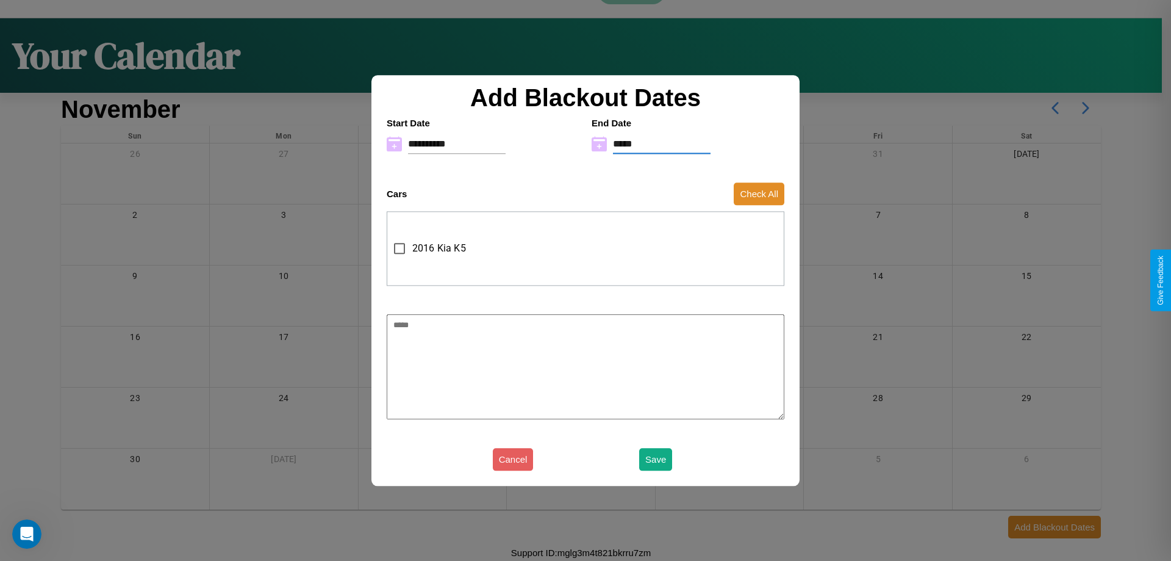 This screenshot has height=561, width=1171. Describe the element at coordinates (397, 193) in the screenshot. I see `h4: Cars` at that location.